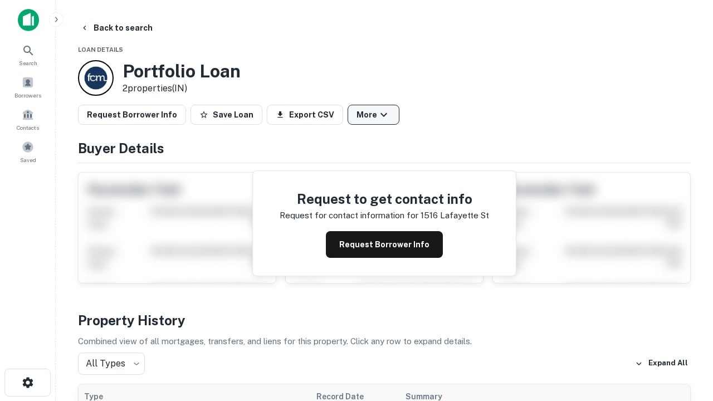 This screenshot has height=401, width=713. What do you see at coordinates (28, 151) in the screenshot?
I see `a: Saved` at bounding box center [28, 151].